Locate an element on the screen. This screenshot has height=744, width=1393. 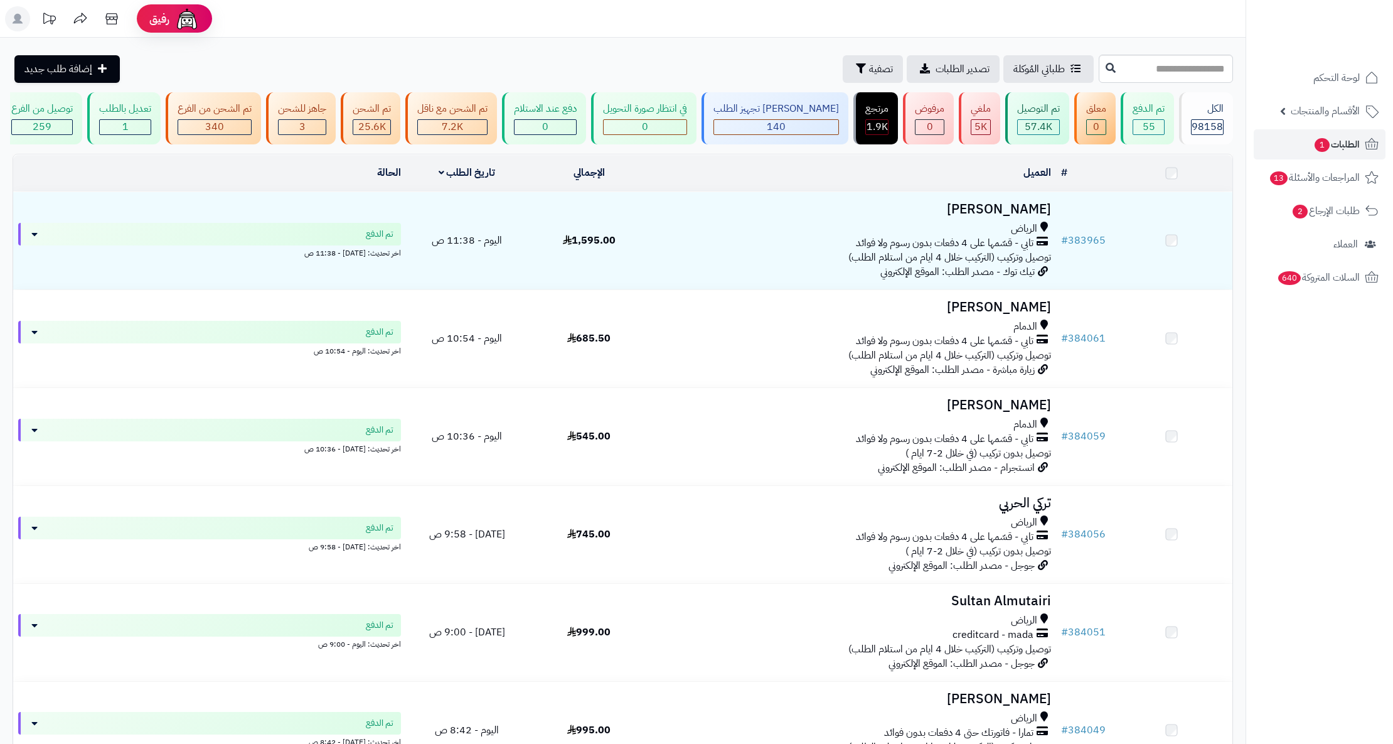
span: اليوم - 8:42 ص is located at coordinates (467, 730).